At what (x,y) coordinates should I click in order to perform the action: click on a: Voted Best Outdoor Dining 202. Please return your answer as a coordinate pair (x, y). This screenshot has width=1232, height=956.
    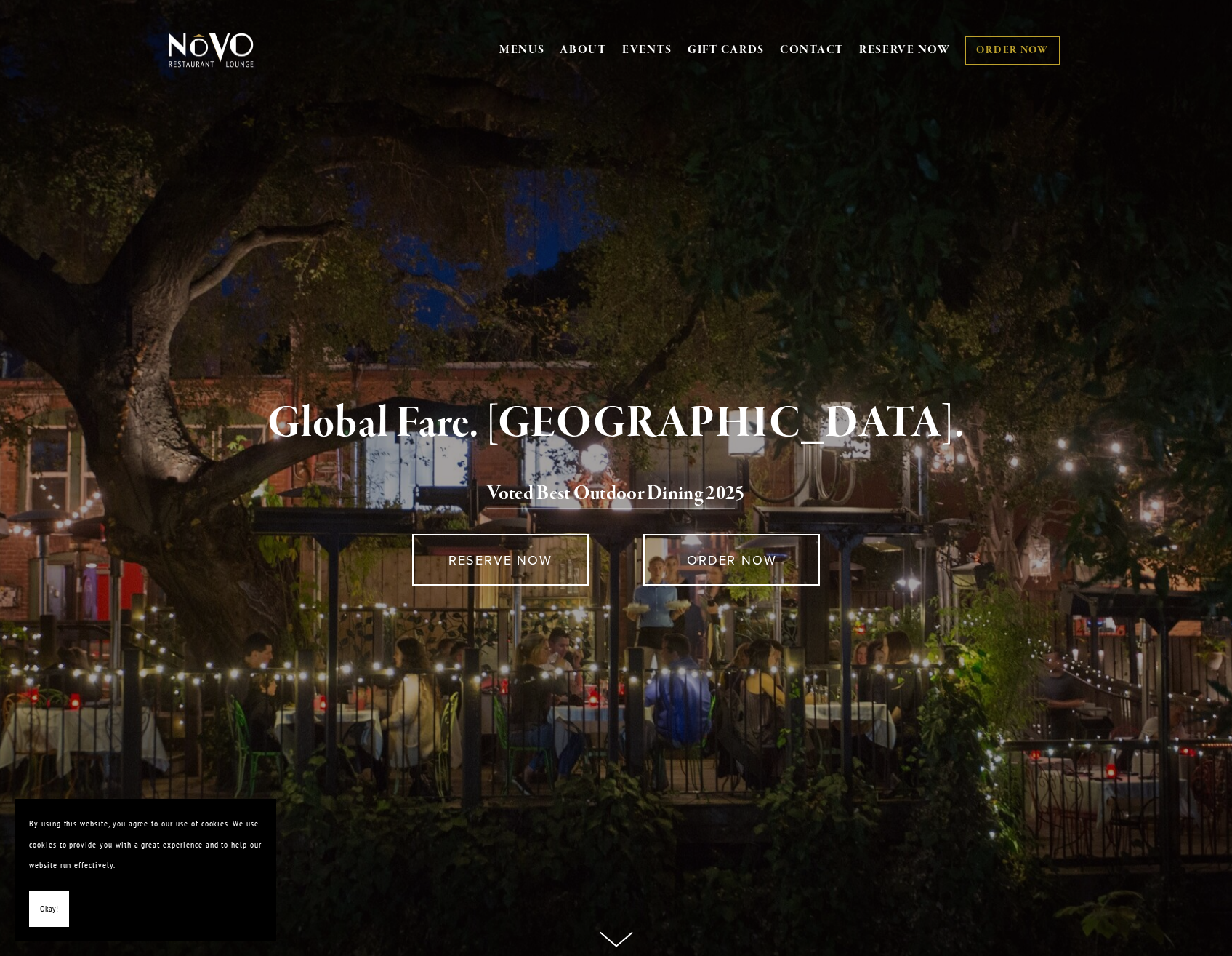
    Looking at the image, I should click on (610, 495).